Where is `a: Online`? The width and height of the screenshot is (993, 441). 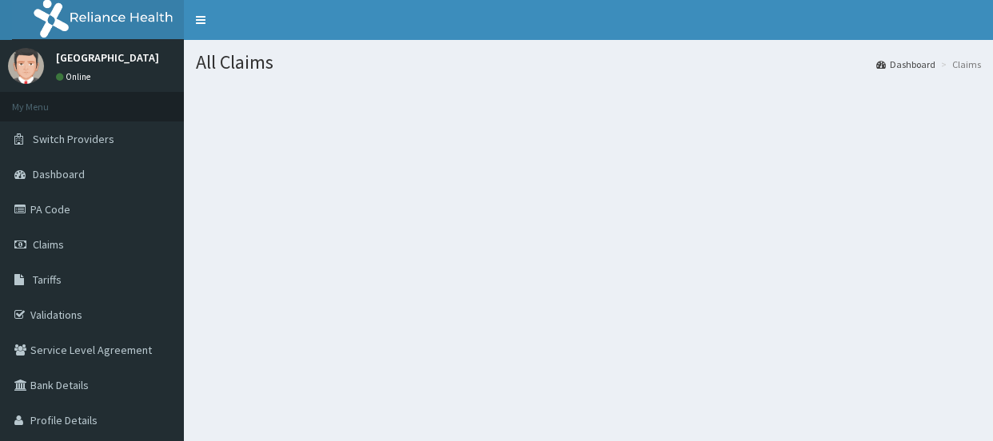
a: Online is located at coordinates (75, 77).